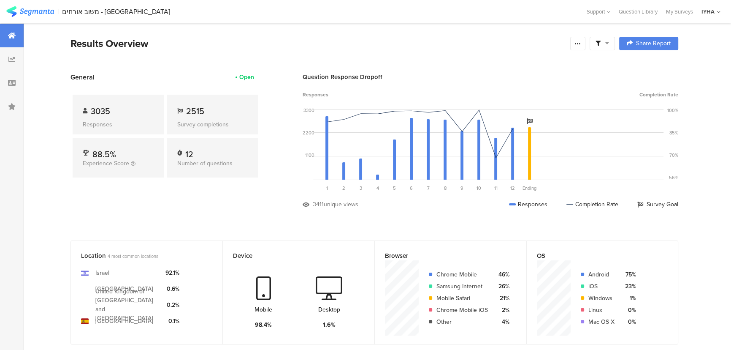 This screenshot has height=350, width=731. I want to click on div: Other, so click(462, 321).